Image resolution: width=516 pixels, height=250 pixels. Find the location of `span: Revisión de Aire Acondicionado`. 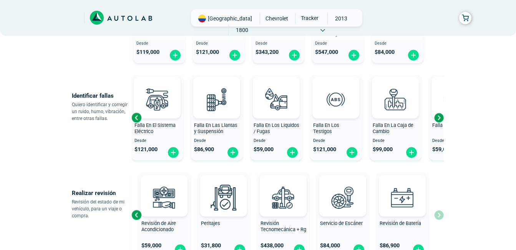

span: Revisión de Aire Acondicionado is located at coordinates (159, 226).